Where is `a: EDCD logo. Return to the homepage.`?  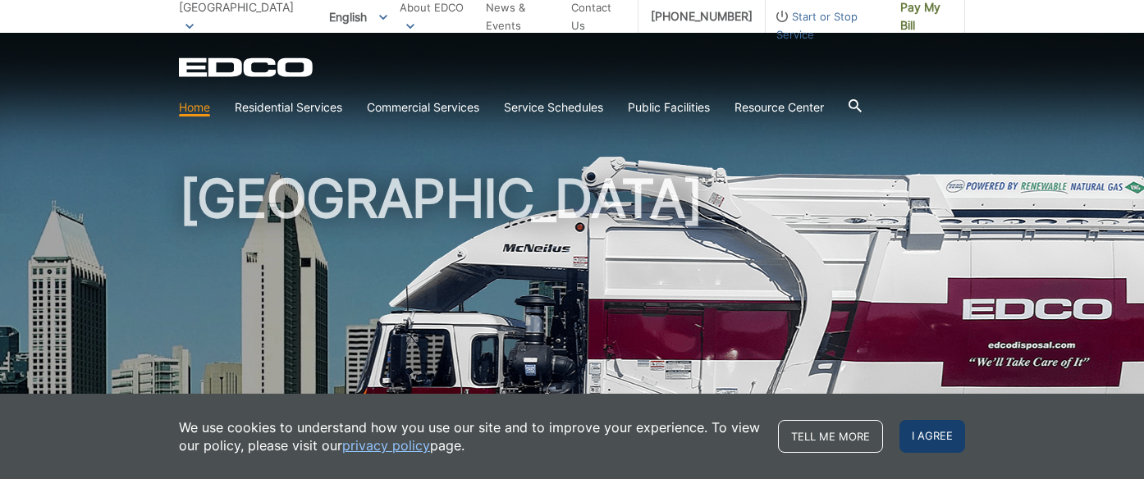
a: EDCD logo. Return to the homepage. is located at coordinates (247, 67).